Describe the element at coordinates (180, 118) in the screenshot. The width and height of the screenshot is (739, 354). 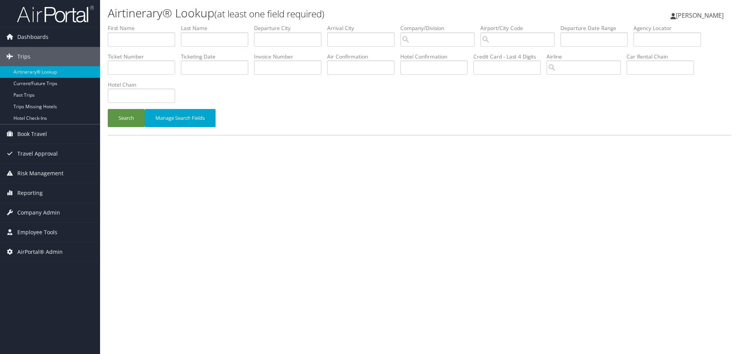
I see `button: Manage Search Fields` at that location.